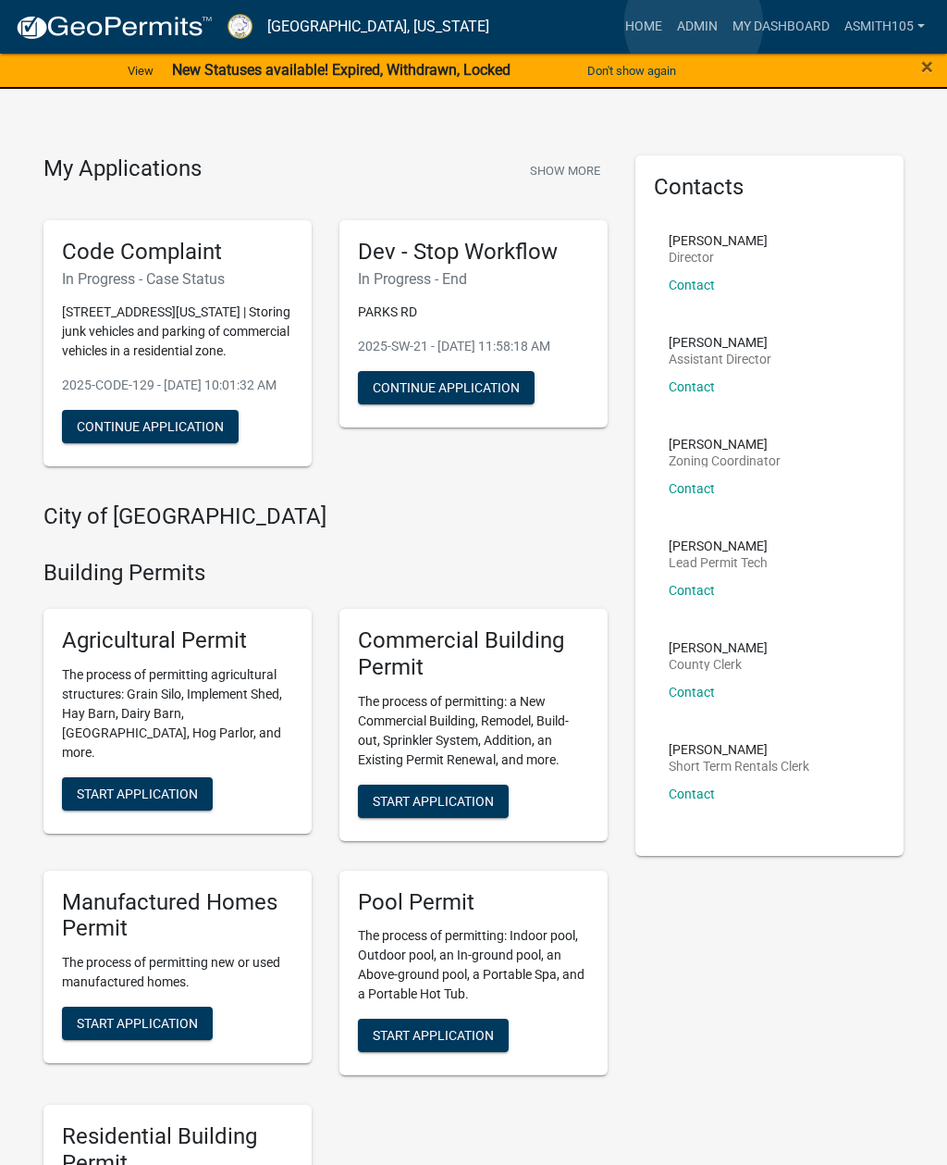  I want to click on button: Show More, so click(565, 170).